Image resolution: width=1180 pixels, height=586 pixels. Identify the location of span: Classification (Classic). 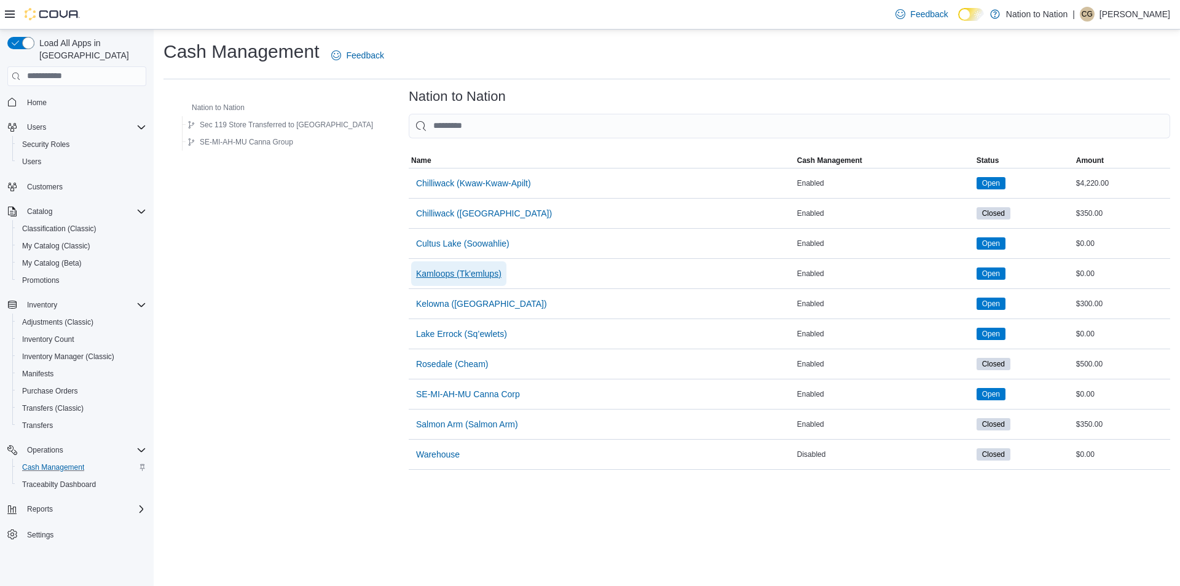
(82, 229).